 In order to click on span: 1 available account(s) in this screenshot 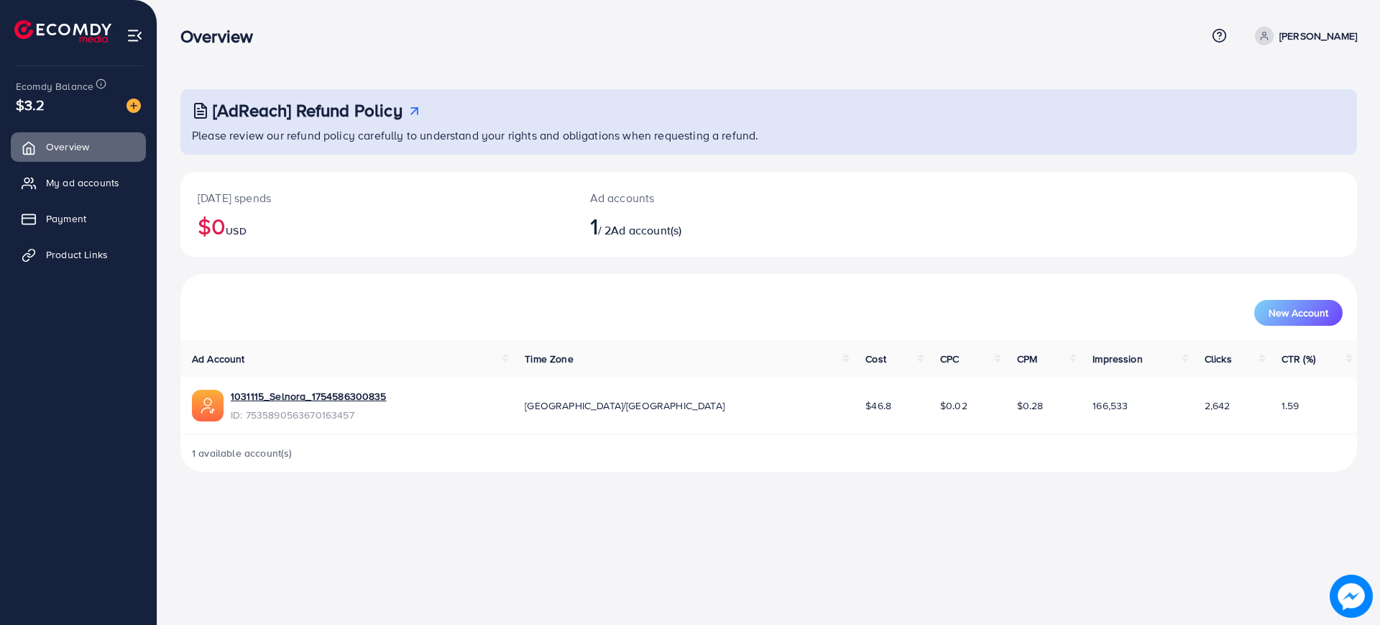, I will do `click(242, 453)`.